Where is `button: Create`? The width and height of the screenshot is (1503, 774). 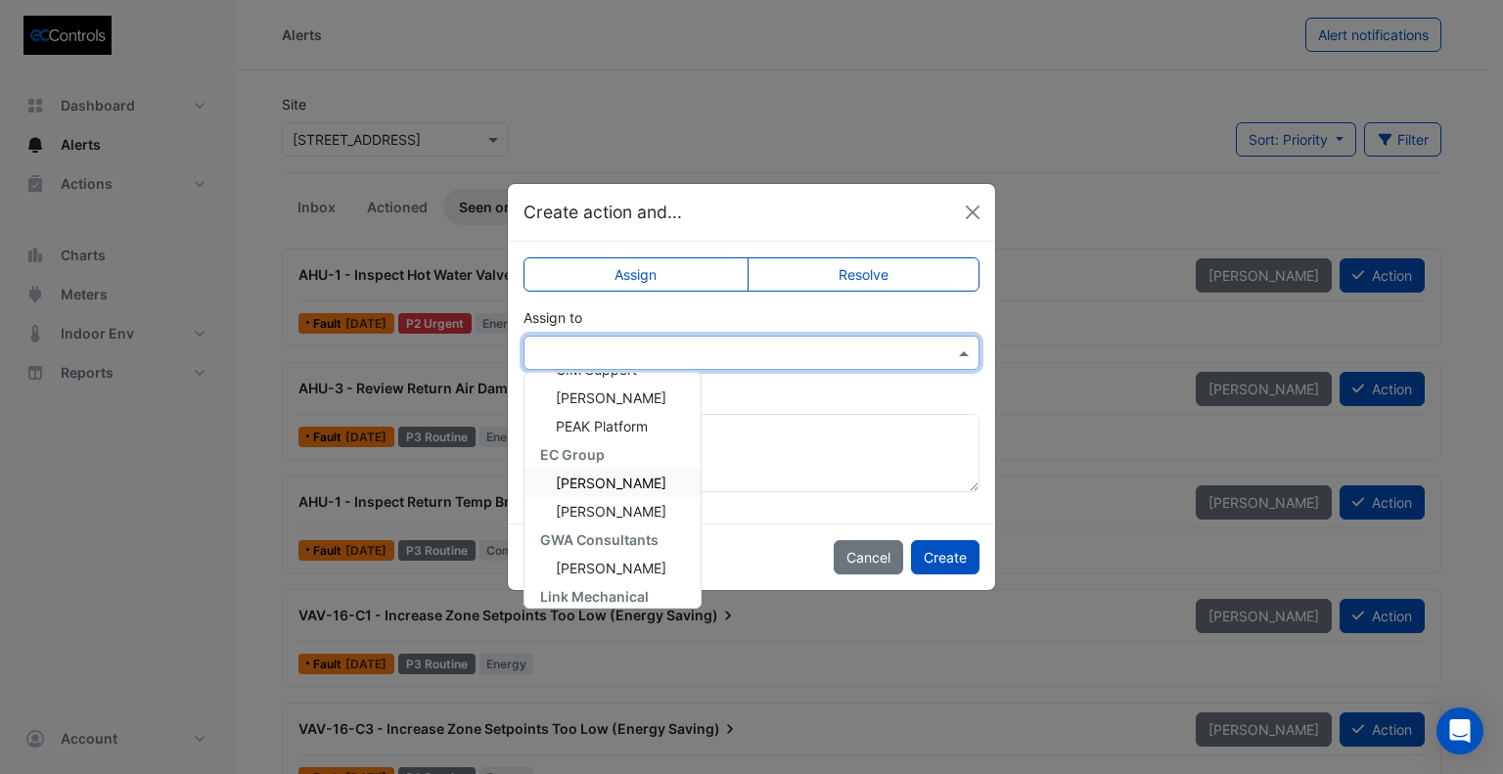
button: Create is located at coordinates (945, 557).